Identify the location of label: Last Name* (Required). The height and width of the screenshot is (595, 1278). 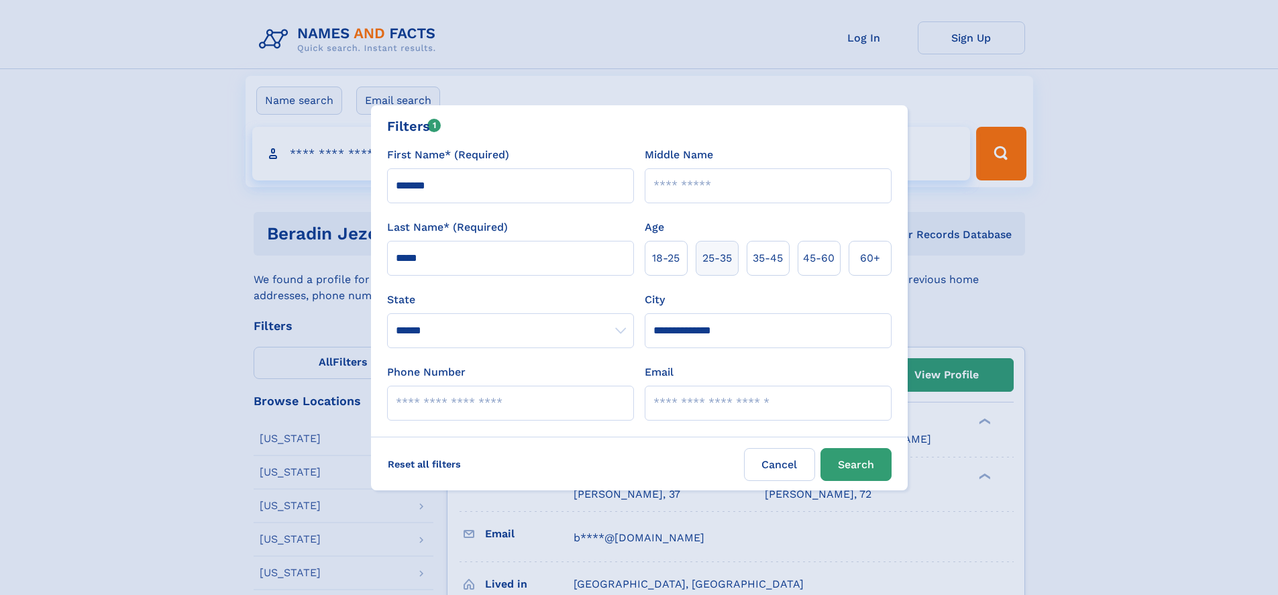
(448, 227).